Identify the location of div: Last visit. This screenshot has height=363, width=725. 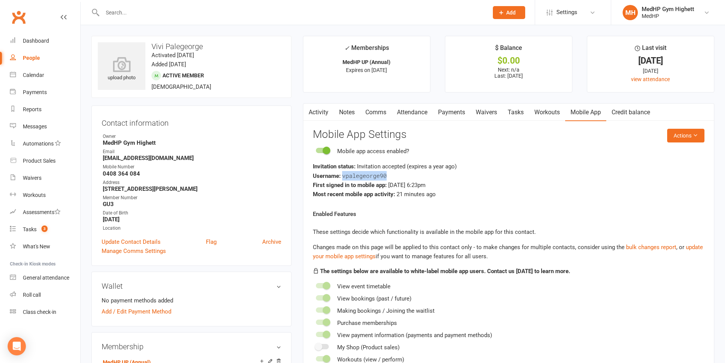
(651, 50).